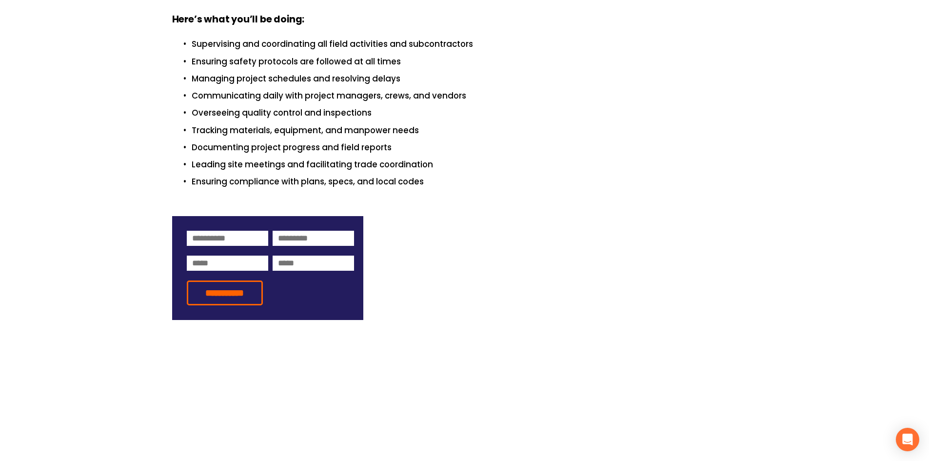 The image size is (929, 461). What do you see at coordinates (475, 44) in the screenshot?
I see `p: Supervising and coordinating all field activities and subcontractors` at bounding box center [475, 44].